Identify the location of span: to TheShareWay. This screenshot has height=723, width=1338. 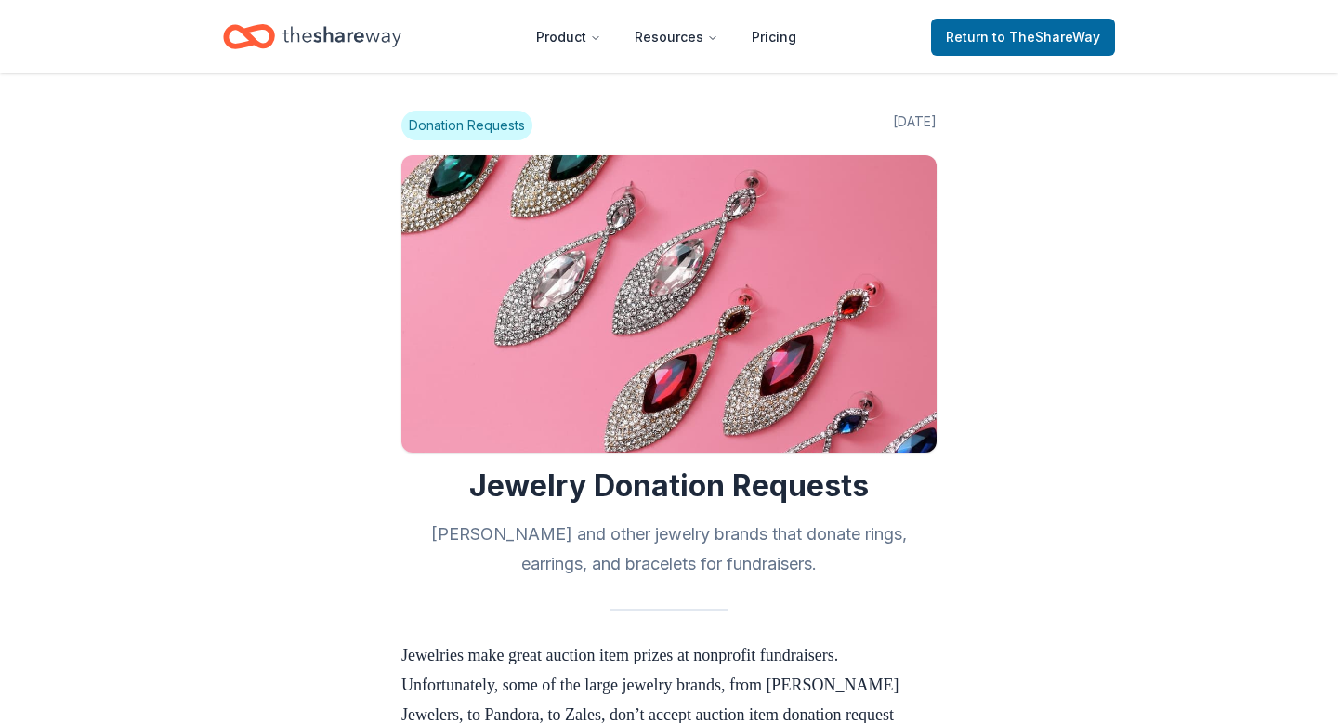
(1046, 36).